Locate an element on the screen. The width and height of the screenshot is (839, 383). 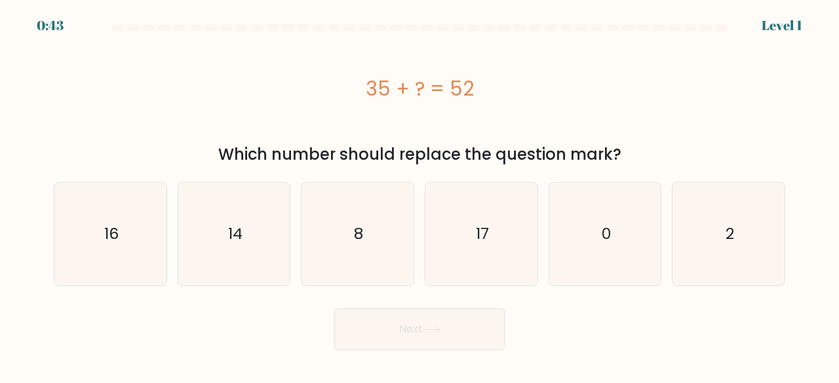
text: 14 is located at coordinates (235, 234).